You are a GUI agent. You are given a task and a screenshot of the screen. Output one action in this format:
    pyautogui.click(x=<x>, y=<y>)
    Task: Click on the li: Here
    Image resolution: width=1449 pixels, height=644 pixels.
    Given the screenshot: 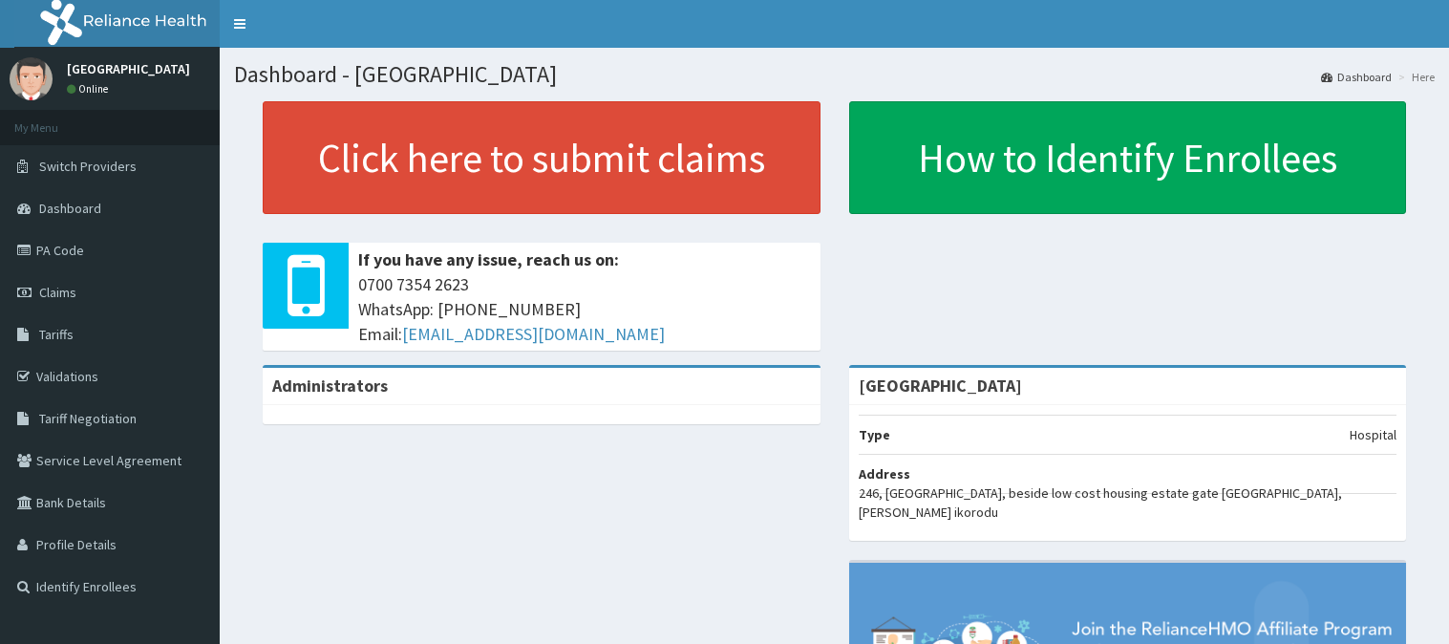 What is the action you would take?
    pyautogui.click(x=1414, y=76)
    